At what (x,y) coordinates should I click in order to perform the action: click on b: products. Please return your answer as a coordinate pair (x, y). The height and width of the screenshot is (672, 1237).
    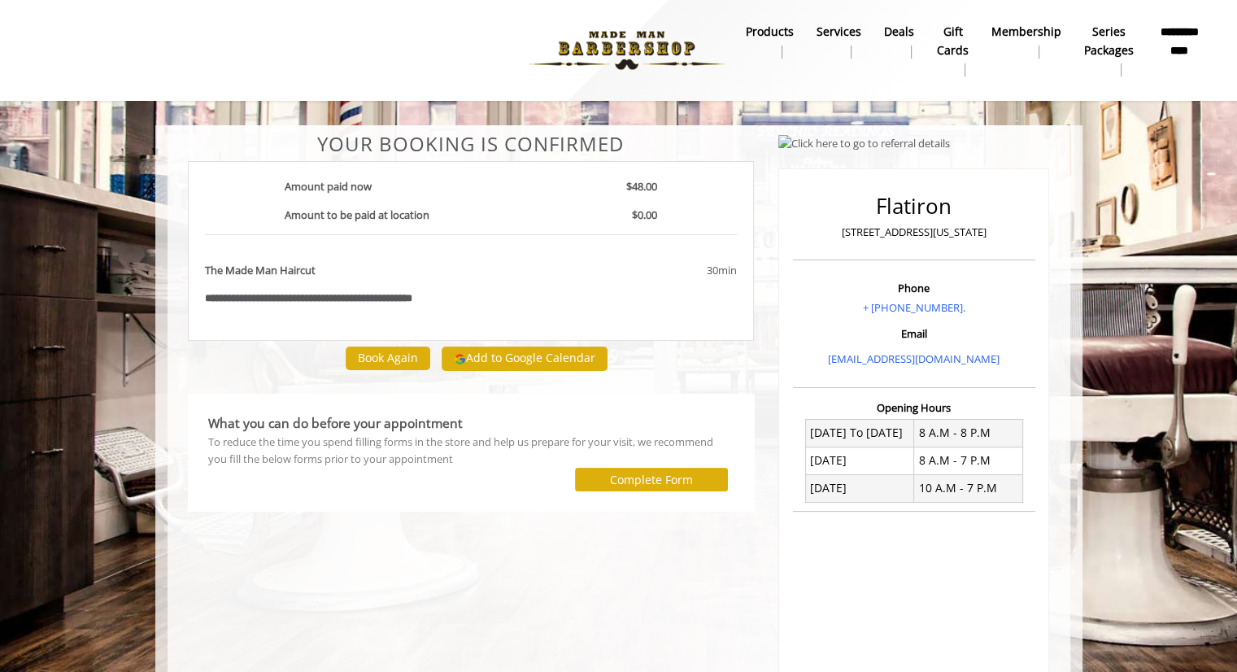
    Looking at the image, I should click on (769, 32).